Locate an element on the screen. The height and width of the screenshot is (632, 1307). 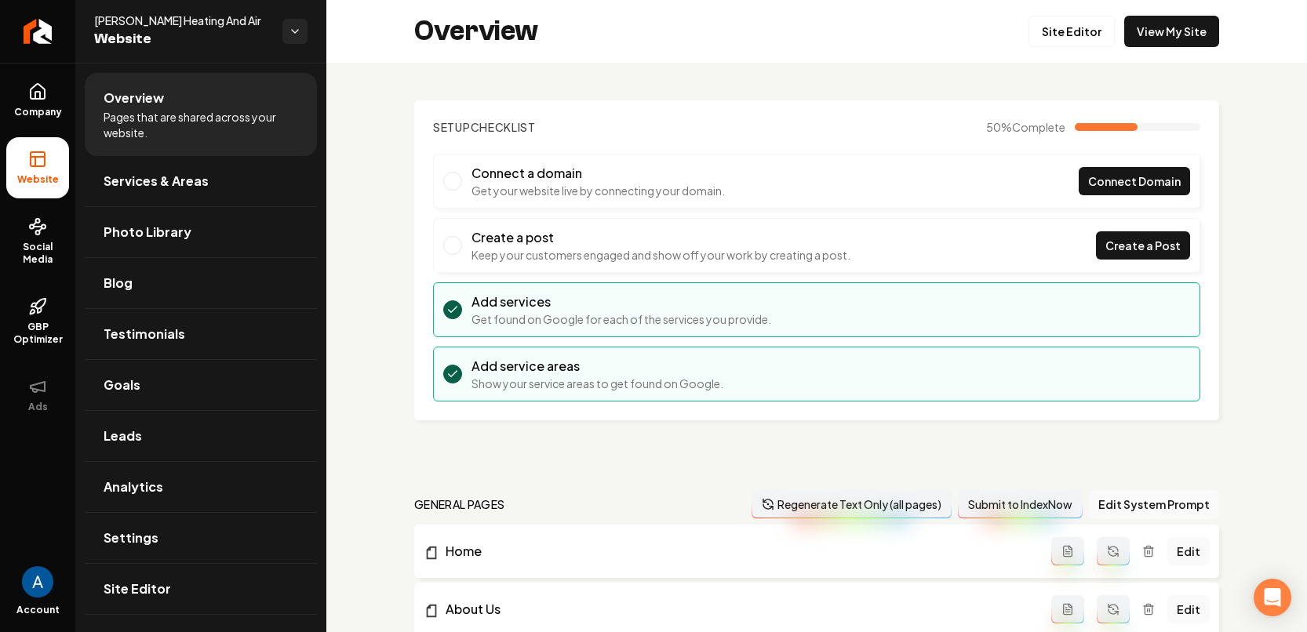
span: Pages that are shared across your website. is located at coordinates (201, 125).